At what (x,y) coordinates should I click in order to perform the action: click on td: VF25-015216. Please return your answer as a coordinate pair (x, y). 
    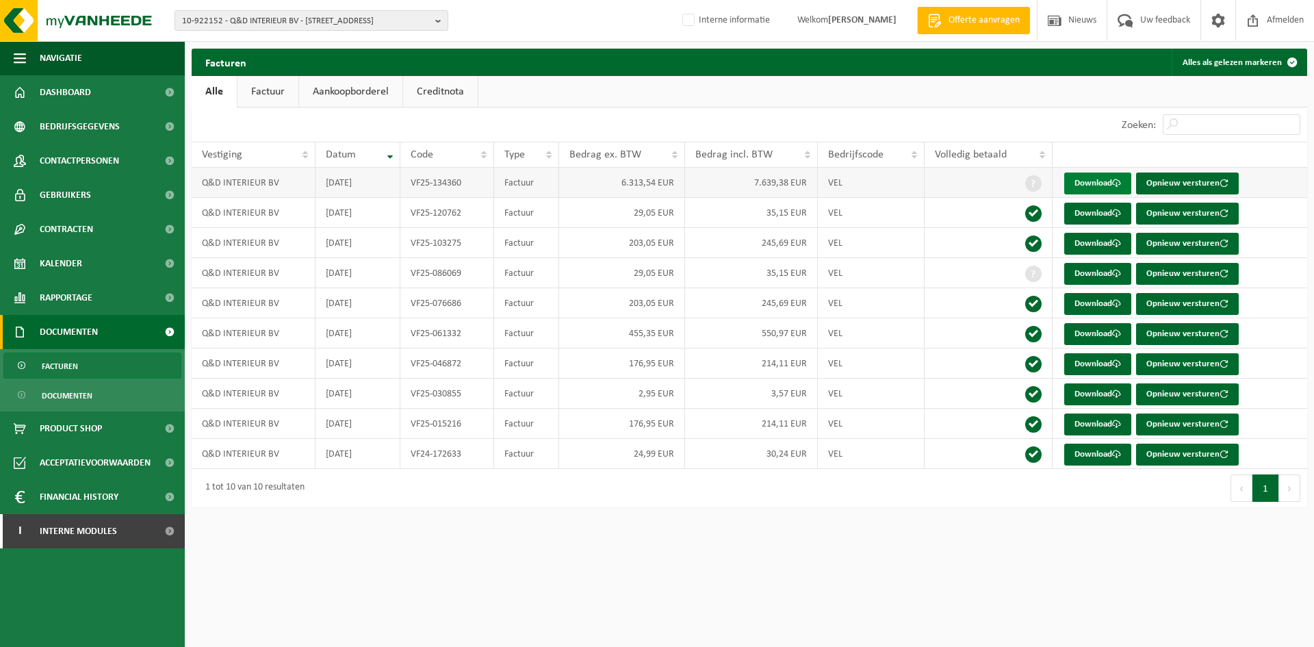
    Looking at the image, I should click on (447, 424).